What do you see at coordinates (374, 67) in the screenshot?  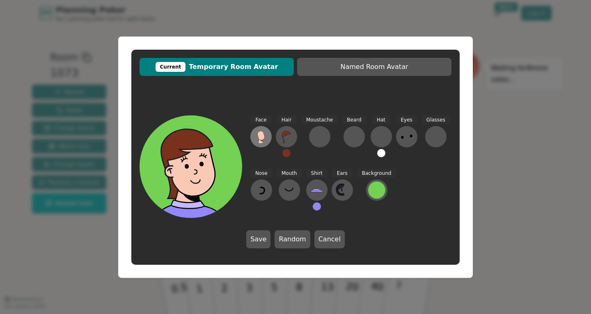 I see `button: Named Room Avatar` at bounding box center [374, 67].